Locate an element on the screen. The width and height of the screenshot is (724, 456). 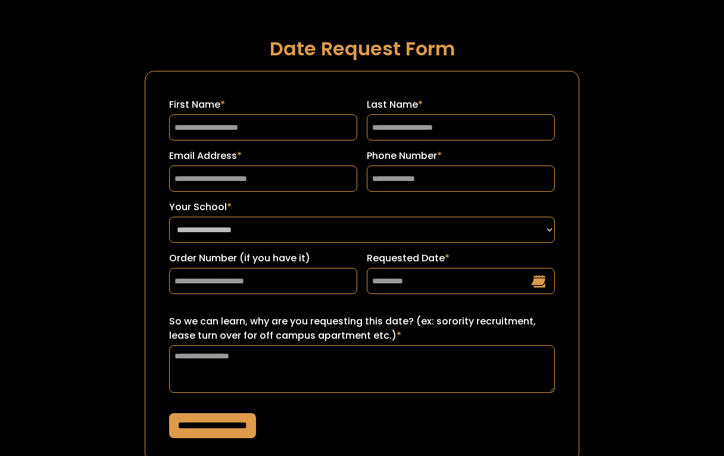
label: Your School is located at coordinates (362, 207).